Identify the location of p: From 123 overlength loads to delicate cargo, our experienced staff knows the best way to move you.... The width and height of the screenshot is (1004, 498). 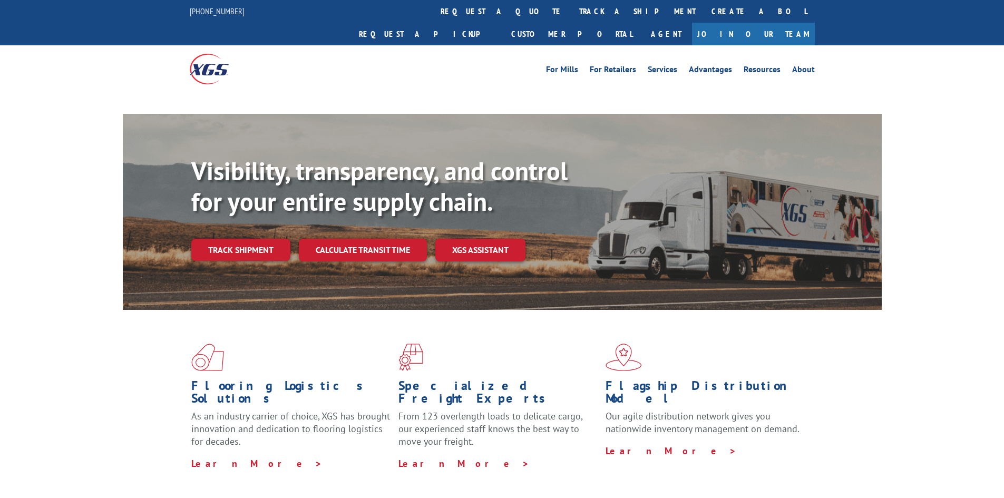
(498, 433).